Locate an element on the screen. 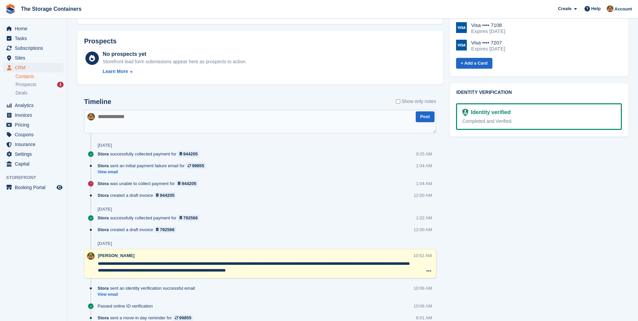  div: 9:25 AM is located at coordinates (424, 154).